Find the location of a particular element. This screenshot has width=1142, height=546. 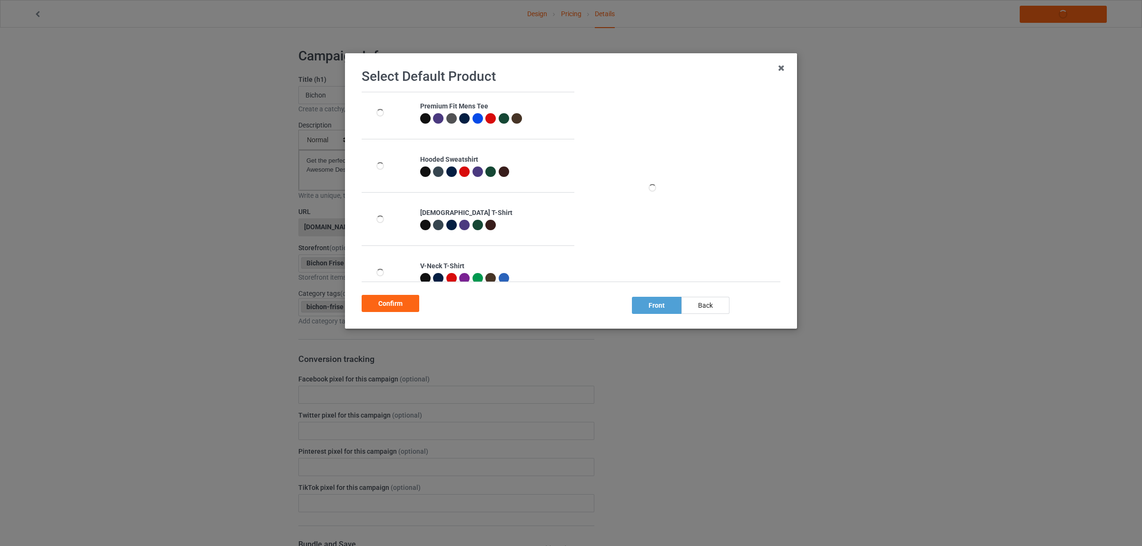

div: Premium Fit Mens Tee is located at coordinates (494, 107).